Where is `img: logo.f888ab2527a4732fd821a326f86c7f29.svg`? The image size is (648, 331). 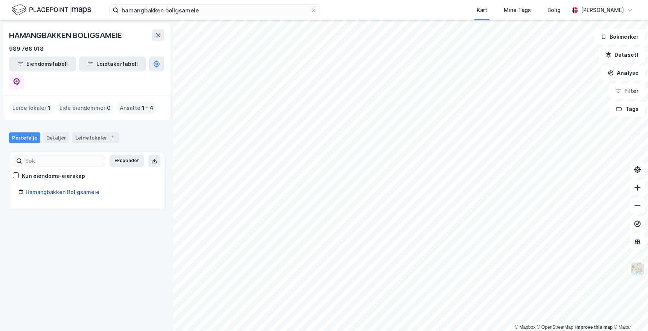
img: logo.f888ab2527a4732fd821a326f86c7f29.svg is located at coordinates (52, 10).